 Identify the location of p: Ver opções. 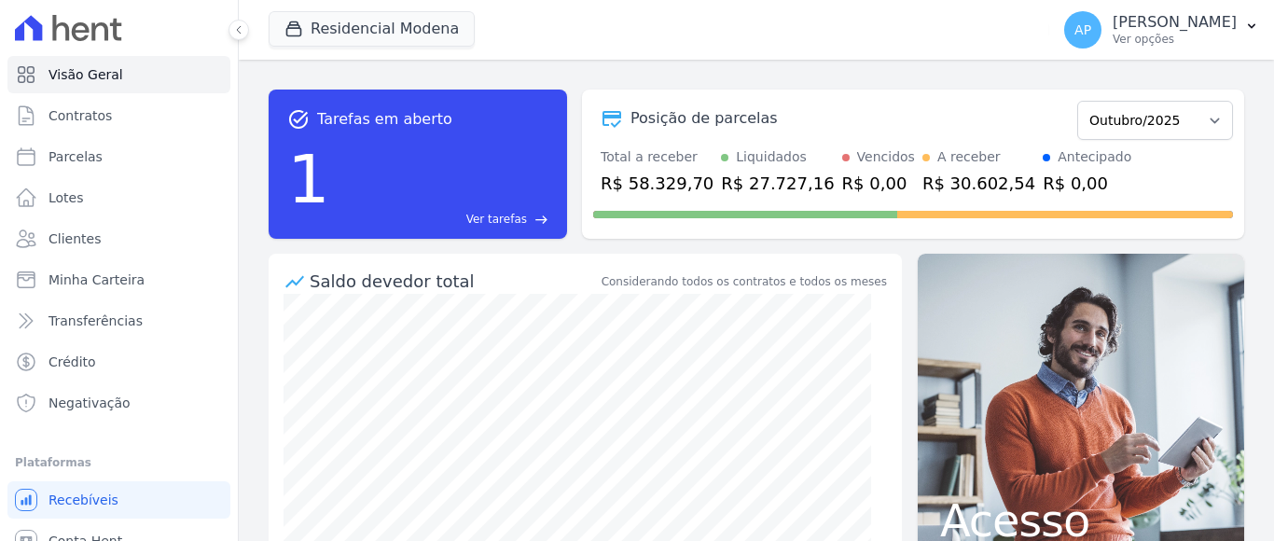
(1174, 39).